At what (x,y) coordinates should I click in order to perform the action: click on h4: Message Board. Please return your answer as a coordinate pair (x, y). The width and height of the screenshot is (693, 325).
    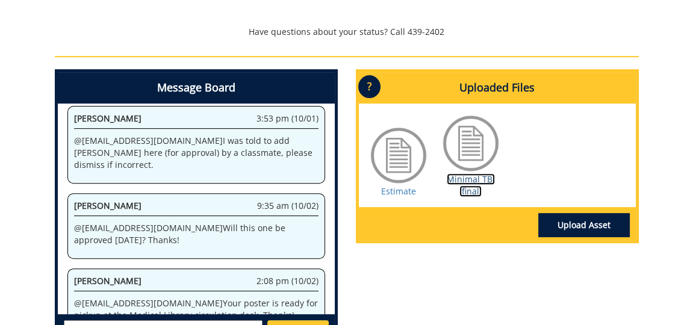
    Looking at the image, I should click on (196, 88).